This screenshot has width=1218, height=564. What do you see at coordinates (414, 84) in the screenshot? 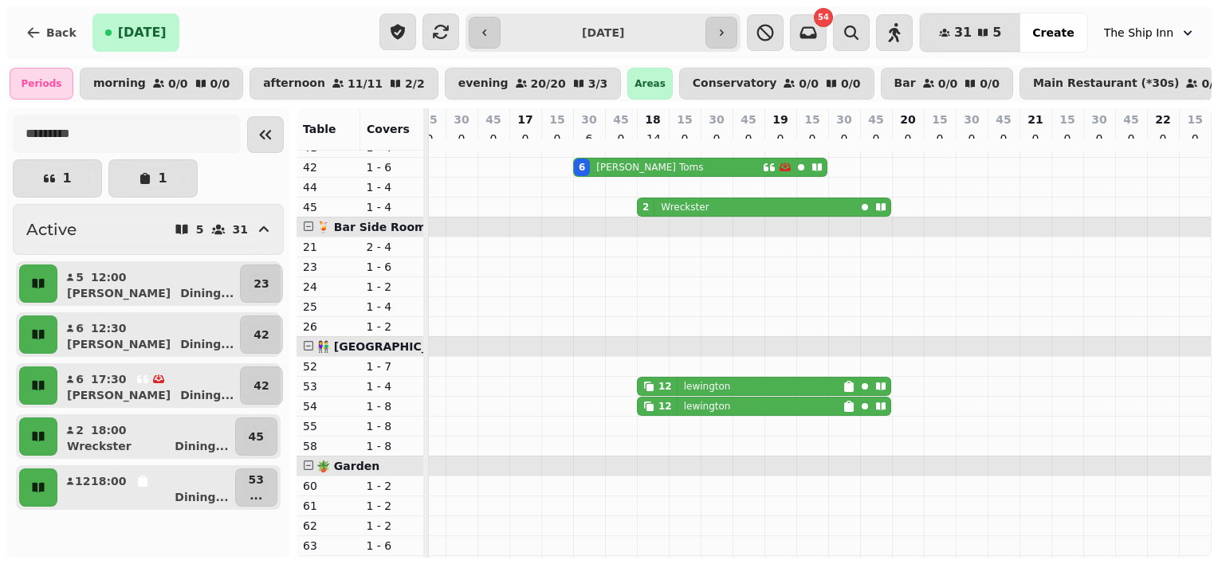
I see `p: 2 / 2` at bounding box center [414, 84].